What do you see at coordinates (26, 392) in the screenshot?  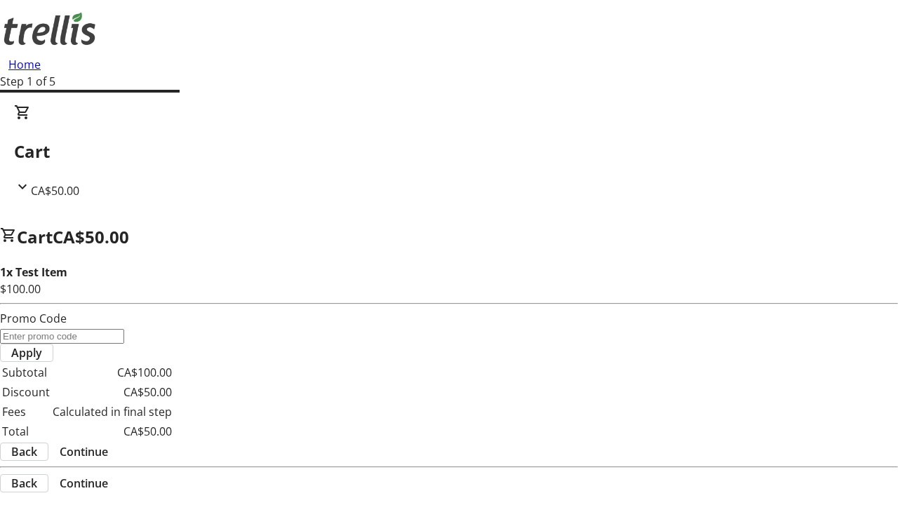 I see `td: Discount` at bounding box center [26, 392].